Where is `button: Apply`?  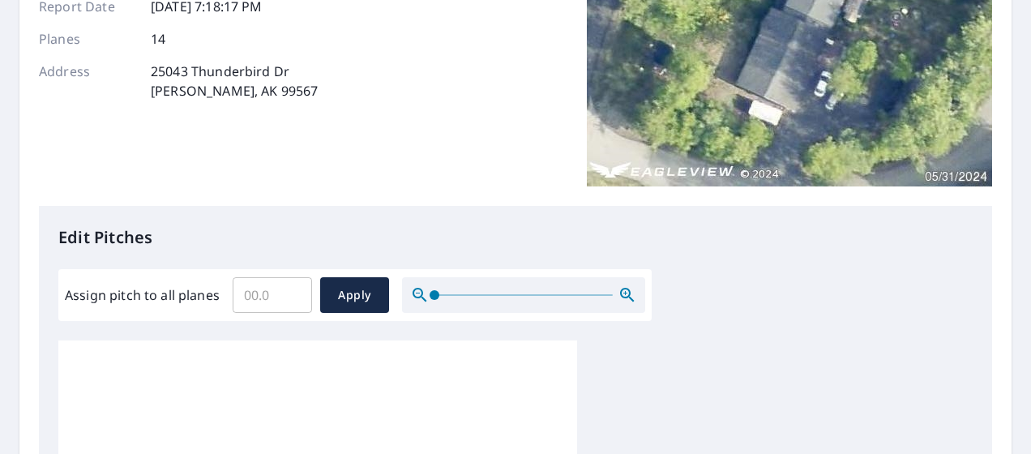 button: Apply is located at coordinates (354, 295).